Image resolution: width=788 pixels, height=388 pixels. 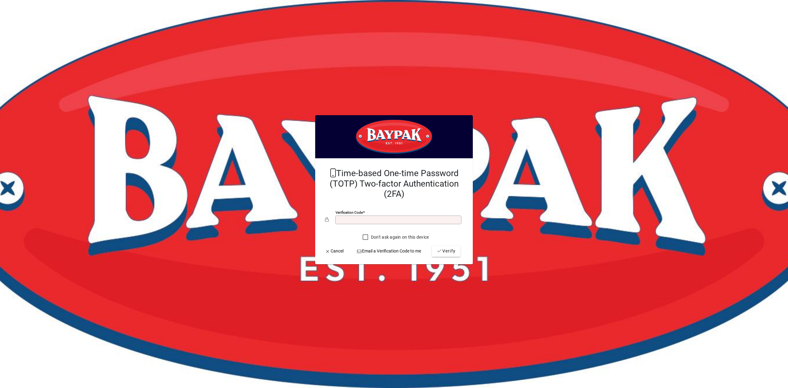 I want to click on button: Cancel, so click(x=334, y=251).